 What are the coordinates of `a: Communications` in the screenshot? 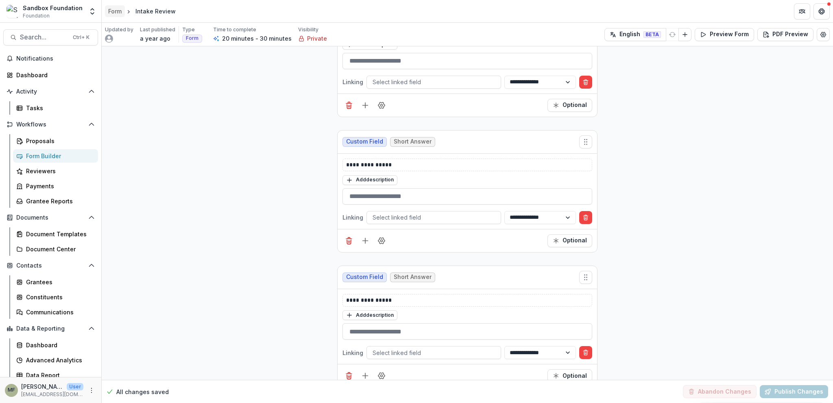 It's located at (55, 312).